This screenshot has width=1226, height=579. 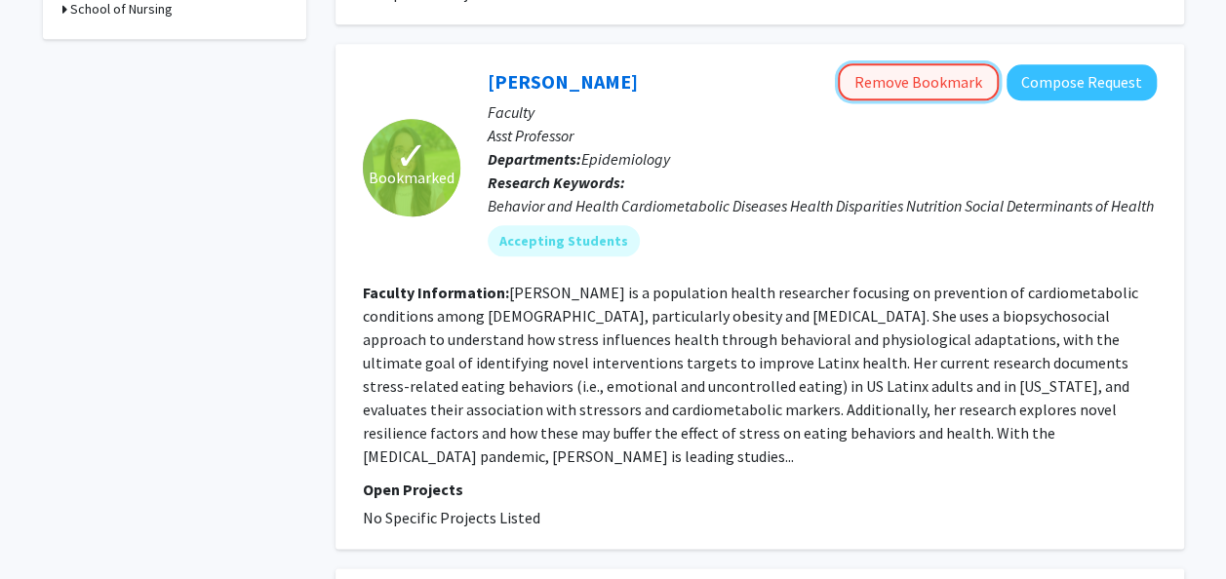 What do you see at coordinates (556, 182) in the screenshot?
I see `b: Research Keywords:` at bounding box center [556, 182].